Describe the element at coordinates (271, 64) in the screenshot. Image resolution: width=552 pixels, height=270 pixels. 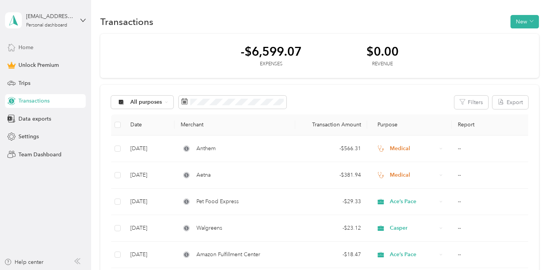
I see `div: Expenses` at that location.